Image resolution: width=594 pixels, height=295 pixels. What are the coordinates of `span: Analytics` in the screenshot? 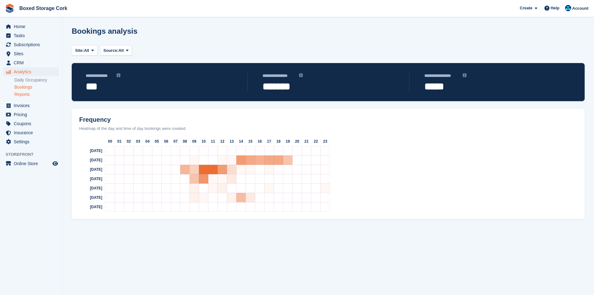 It's located at (32, 72).